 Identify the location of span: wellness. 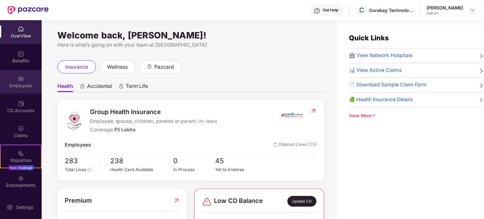
(117, 67).